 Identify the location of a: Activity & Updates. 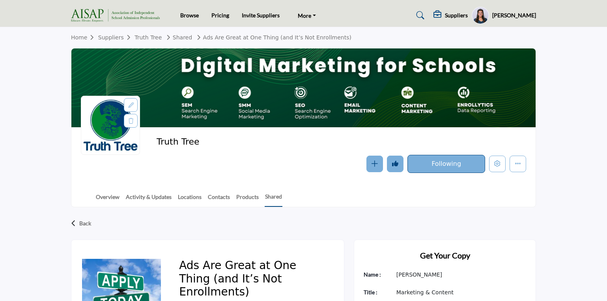
(149, 199).